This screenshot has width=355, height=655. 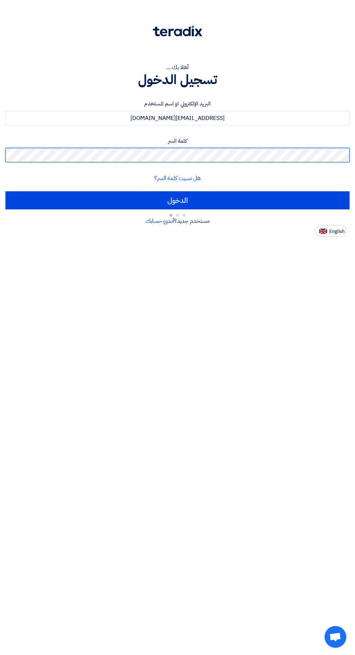 I want to click on input: أدخل بريد العمل الإلكتروني او اسم المستخدم الخاص بك ..., so click(x=178, y=118).